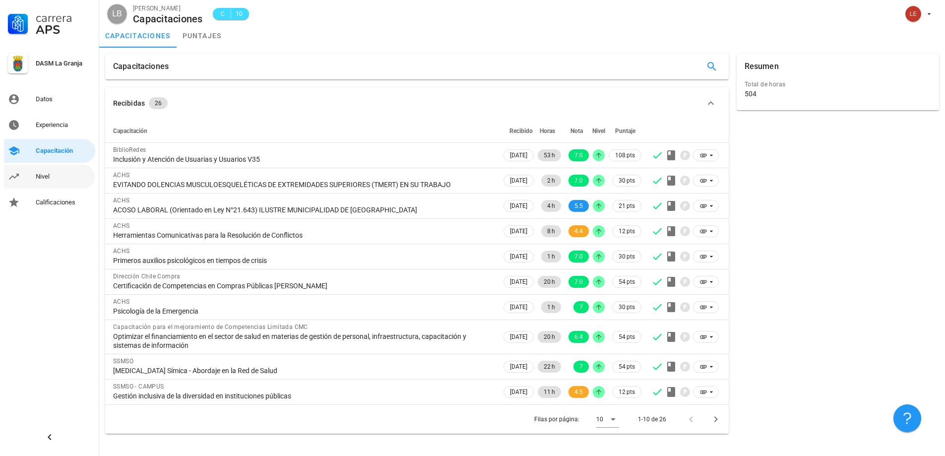  What do you see at coordinates (64, 64) in the screenshot?
I see `div: DASM La Granja` at bounding box center [64, 64].